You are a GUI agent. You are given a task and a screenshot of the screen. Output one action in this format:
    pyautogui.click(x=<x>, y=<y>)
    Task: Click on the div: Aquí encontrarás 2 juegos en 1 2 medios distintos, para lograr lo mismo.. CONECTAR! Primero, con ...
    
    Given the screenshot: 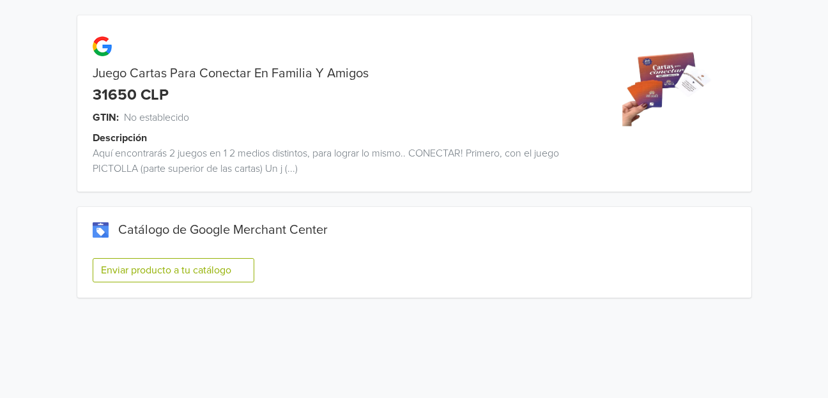 What is the action you would take?
    pyautogui.click(x=329, y=161)
    